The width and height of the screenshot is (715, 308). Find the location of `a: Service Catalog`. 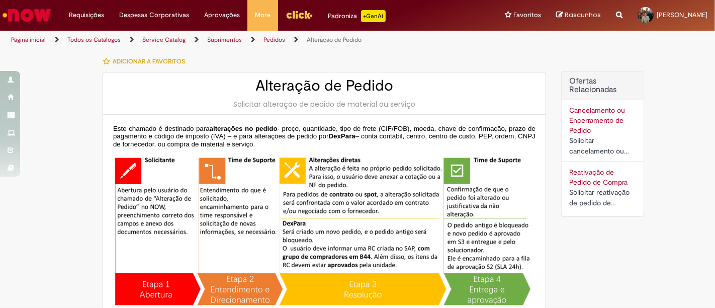

a: Service Catalog is located at coordinates (164, 40).